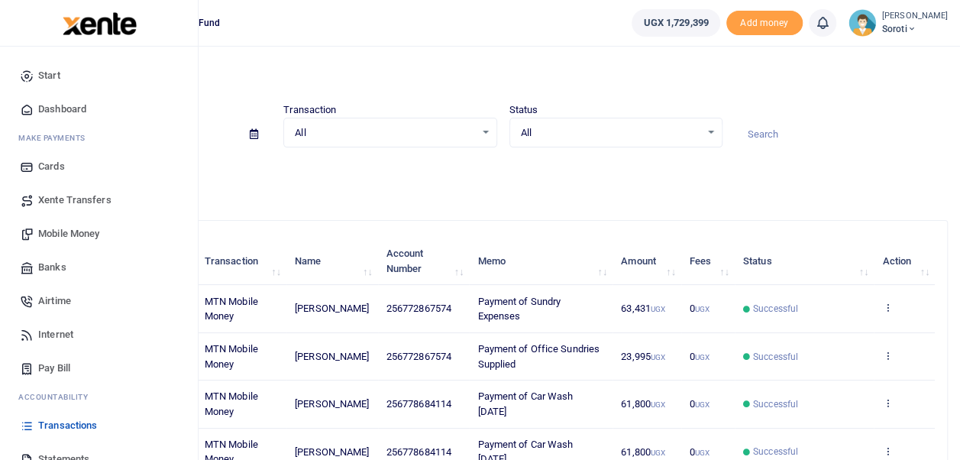 The height and width of the screenshot is (460, 960). I want to click on span: countability, so click(59, 396).